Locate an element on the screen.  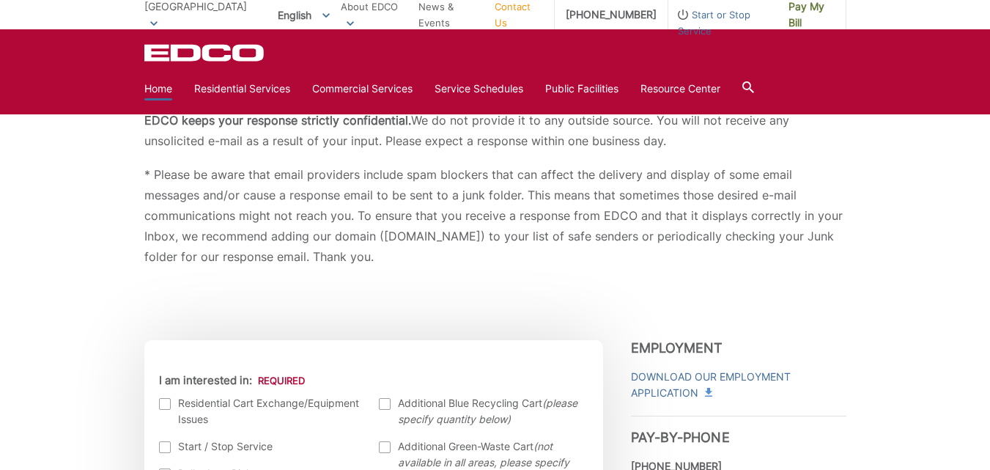
a: Public Facilities is located at coordinates (582, 89).